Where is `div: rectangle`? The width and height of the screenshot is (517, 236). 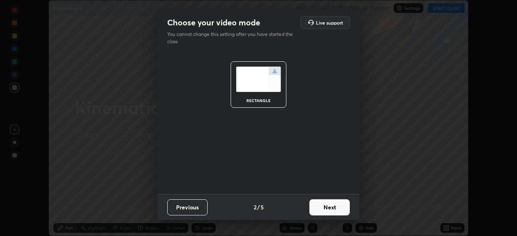 div: rectangle is located at coordinates (258, 101).